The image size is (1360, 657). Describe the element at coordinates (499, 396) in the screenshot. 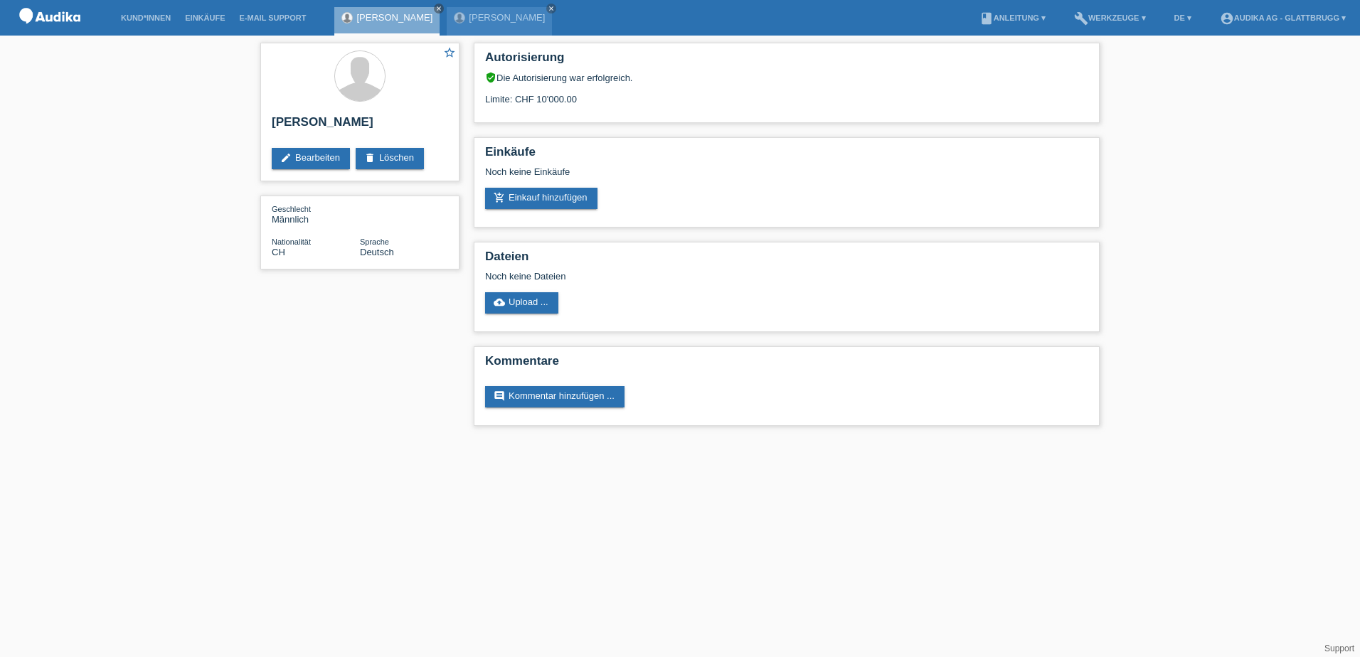

I see `i: comment` at that location.